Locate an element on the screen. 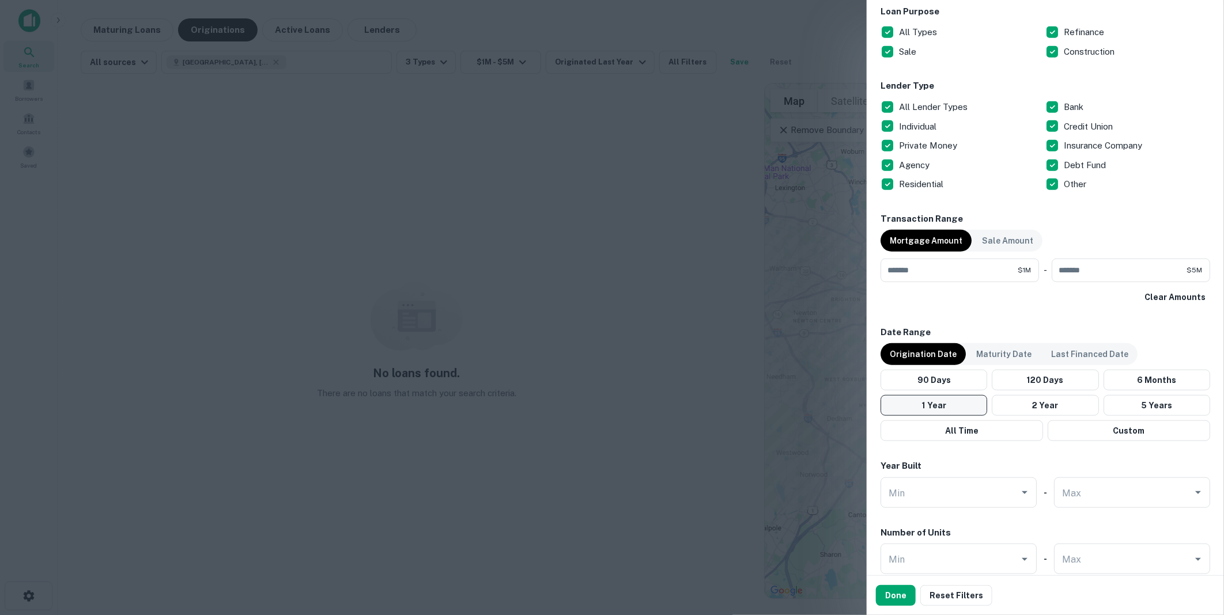 This screenshot has height=615, width=1224. p: Agency is located at coordinates (915, 165).